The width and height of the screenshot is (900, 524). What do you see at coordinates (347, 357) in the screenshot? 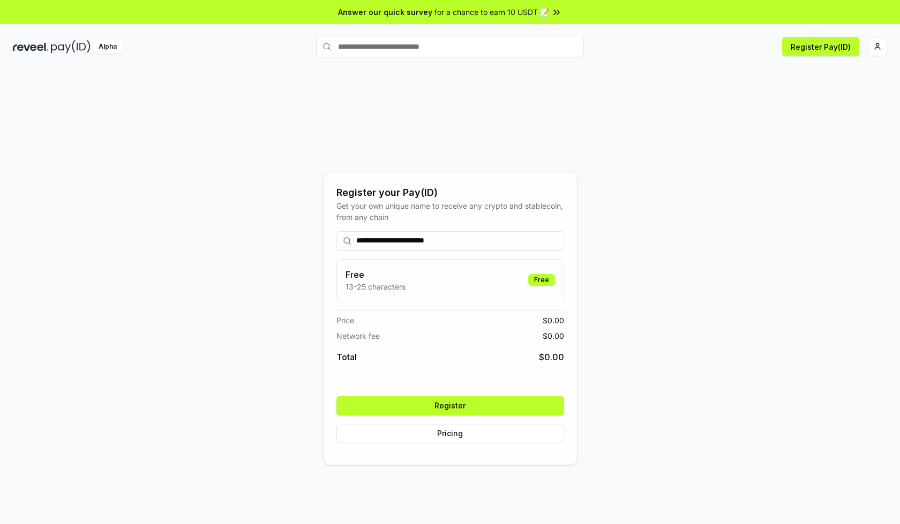
I see `span: Total` at bounding box center [347, 357].